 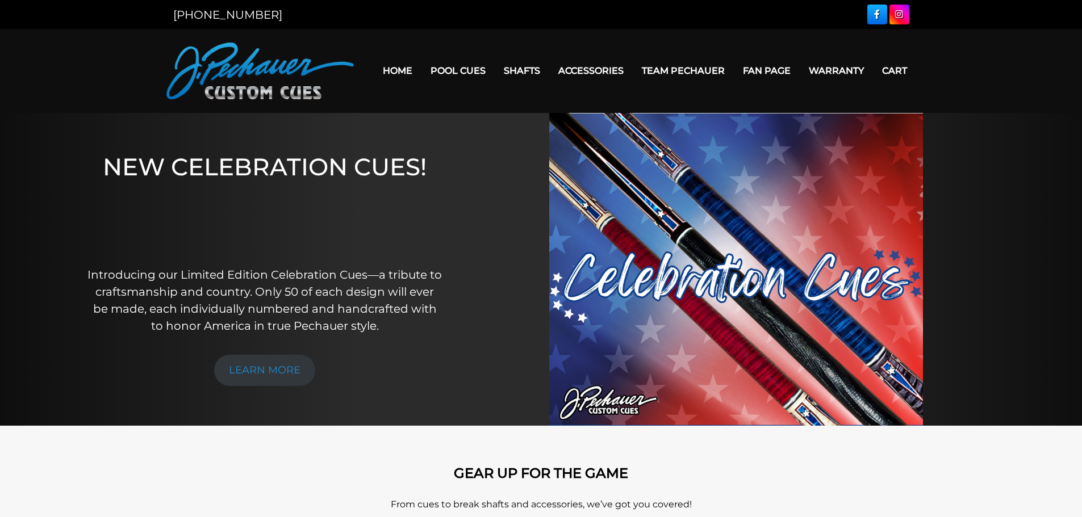 What do you see at coordinates (895, 70) in the screenshot?
I see `a: Cart` at bounding box center [895, 70].